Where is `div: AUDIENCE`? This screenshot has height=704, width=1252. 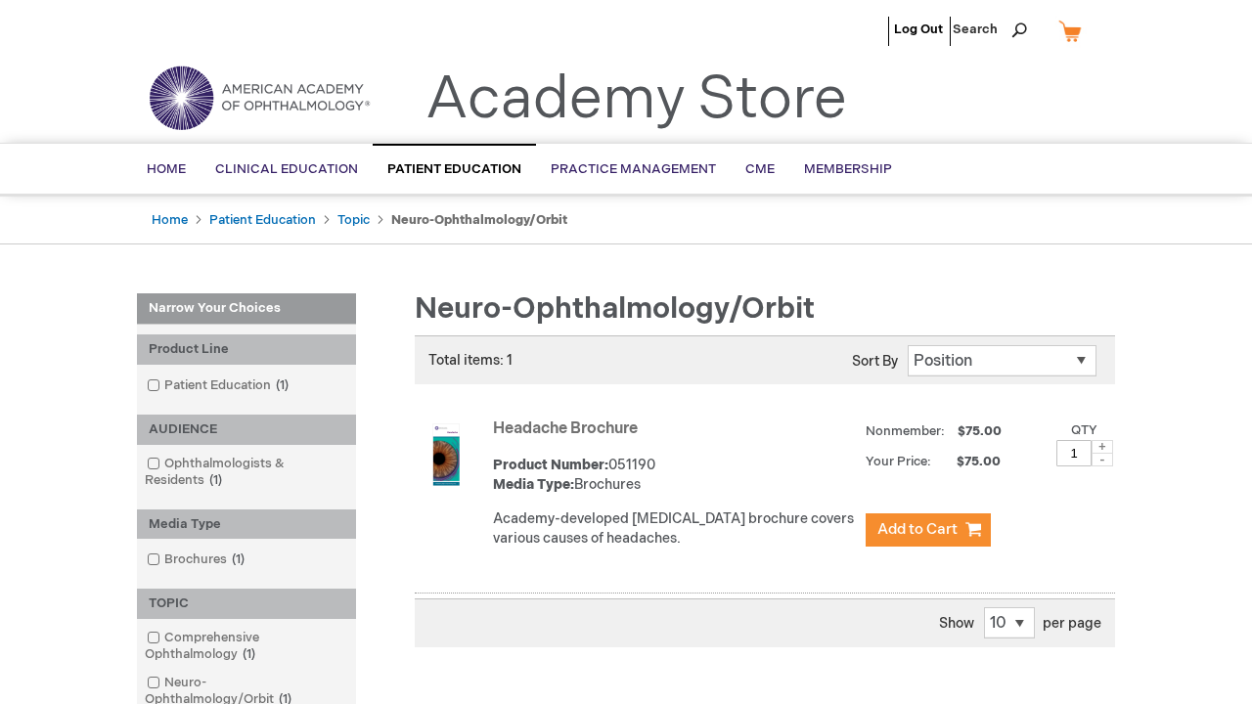
div: AUDIENCE is located at coordinates (247, 430).